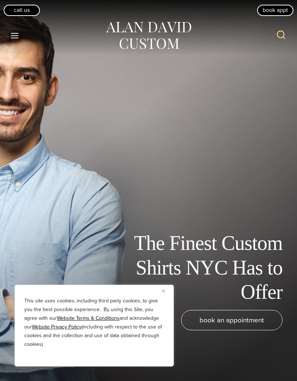 The width and height of the screenshot is (297, 381). I want to click on u: Website Terms & Conditions, so click(88, 318).